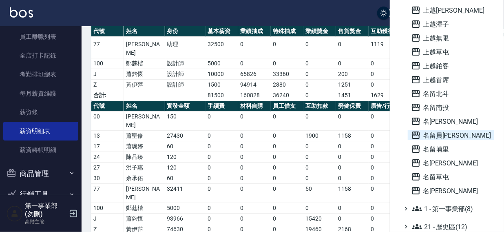 This screenshot has width=504, height=232. Describe the element at coordinates (451, 208) in the screenshot. I see `span: 1 - 第一事業部(8)` at that location.